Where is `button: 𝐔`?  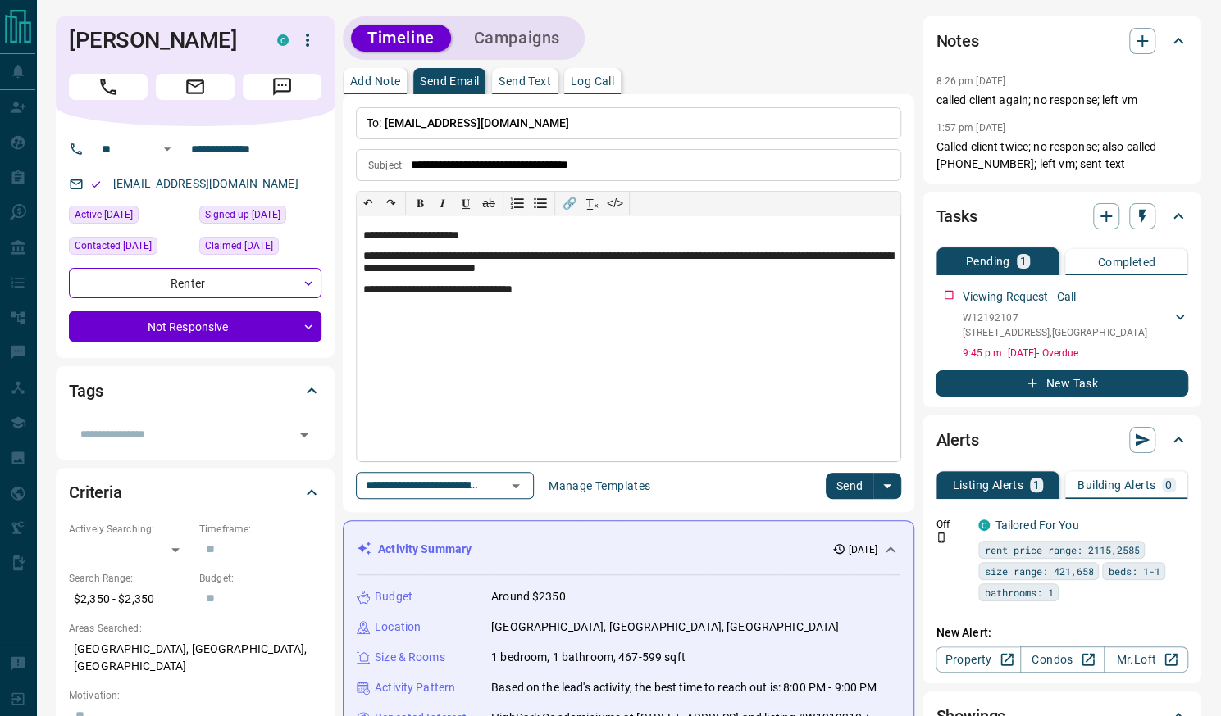
button: 𝐔 is located at coordinates (466, 203).